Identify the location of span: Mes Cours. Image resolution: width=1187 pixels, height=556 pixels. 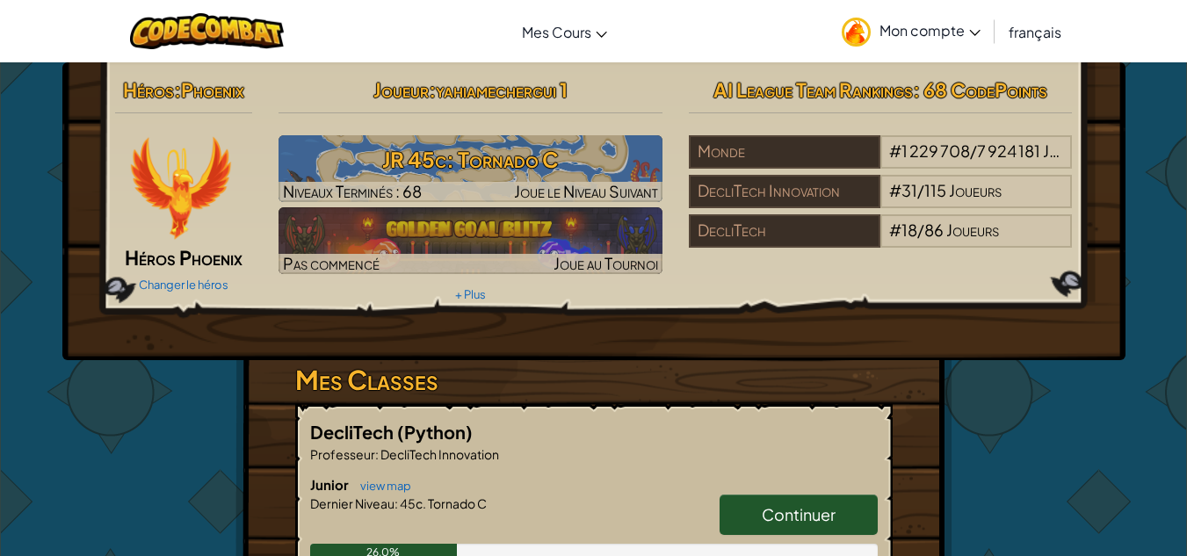
(556, 32).